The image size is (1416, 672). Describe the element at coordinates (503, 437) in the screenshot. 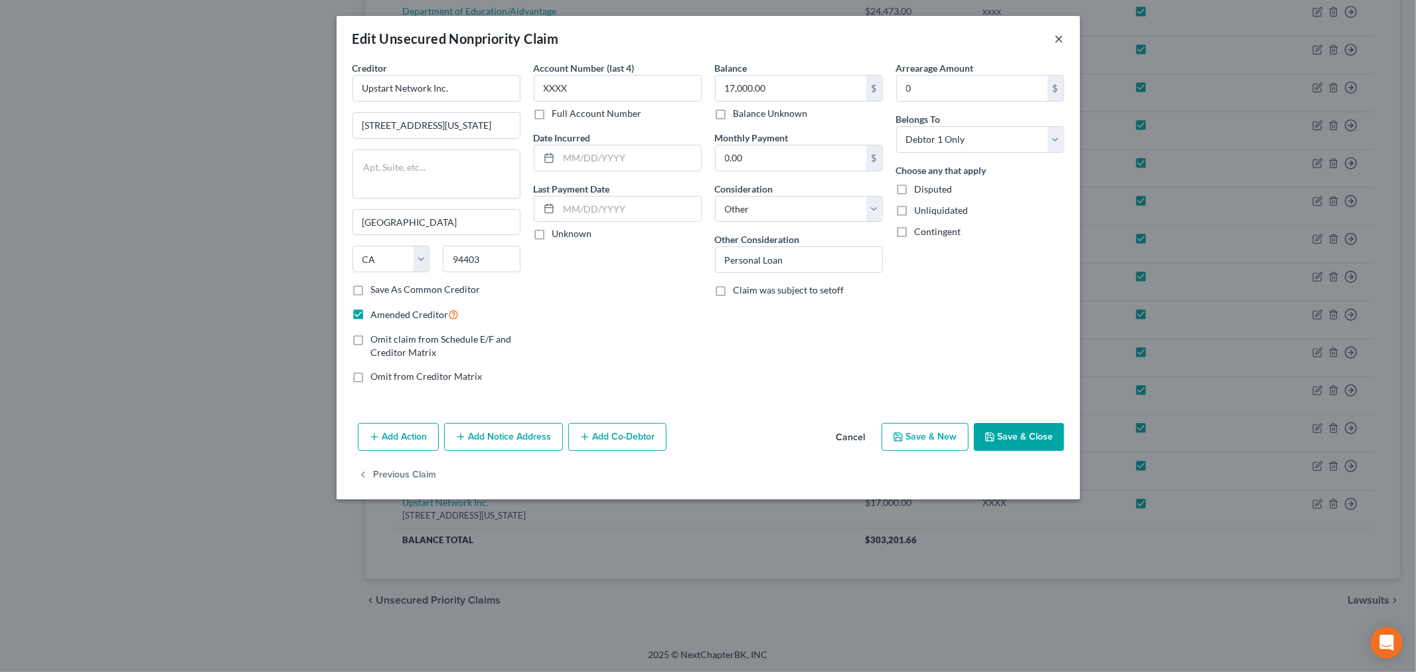

I see `button: Add Notice Address` at that location.